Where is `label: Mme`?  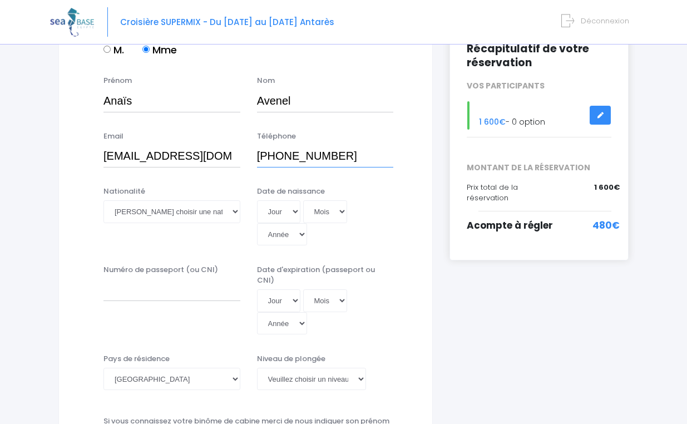
label: Mme is located at coordinates (160, 49).